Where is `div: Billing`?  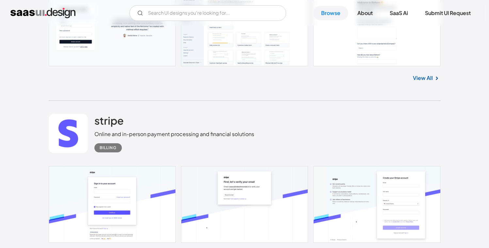 div: Billing is located at coordinates (108, 148).